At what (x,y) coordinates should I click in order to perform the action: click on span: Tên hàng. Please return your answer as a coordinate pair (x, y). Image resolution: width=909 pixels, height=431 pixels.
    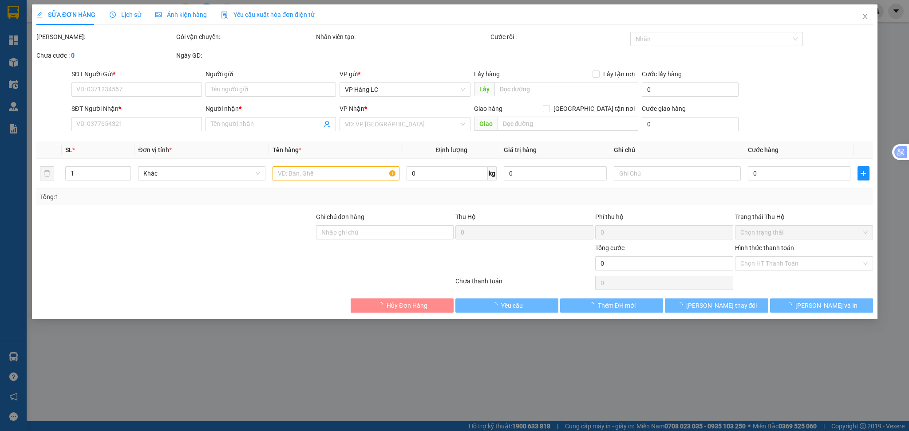
    Looking at the image, I should click on (286, 150).